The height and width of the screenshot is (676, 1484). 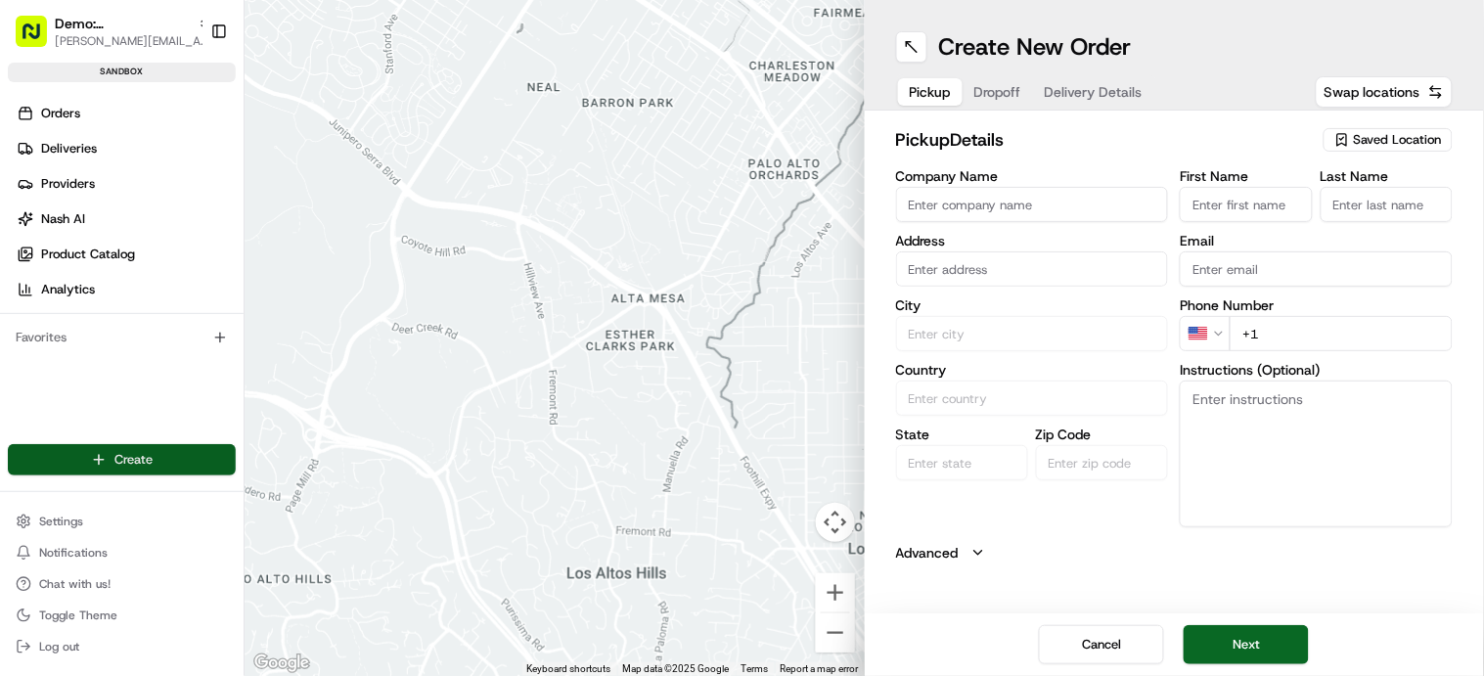 What do you see at coordinates (61, 113) in the screenshot?
I see `span: Orders` at bounding box center [61, 113].